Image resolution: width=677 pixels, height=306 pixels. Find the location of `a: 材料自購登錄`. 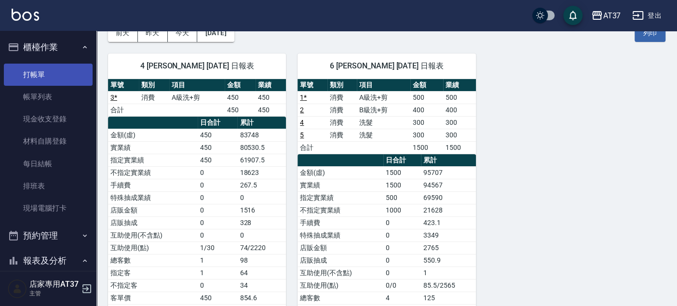

a: 材料自購登錄 is located at coordinates (48, 141).